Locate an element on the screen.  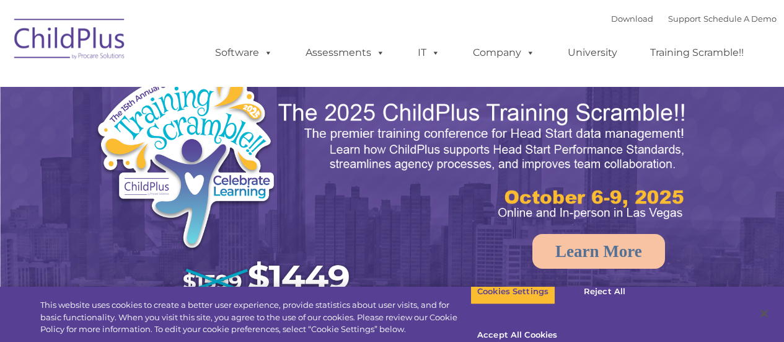
button: Reject All is located at coordinates (604, 291).